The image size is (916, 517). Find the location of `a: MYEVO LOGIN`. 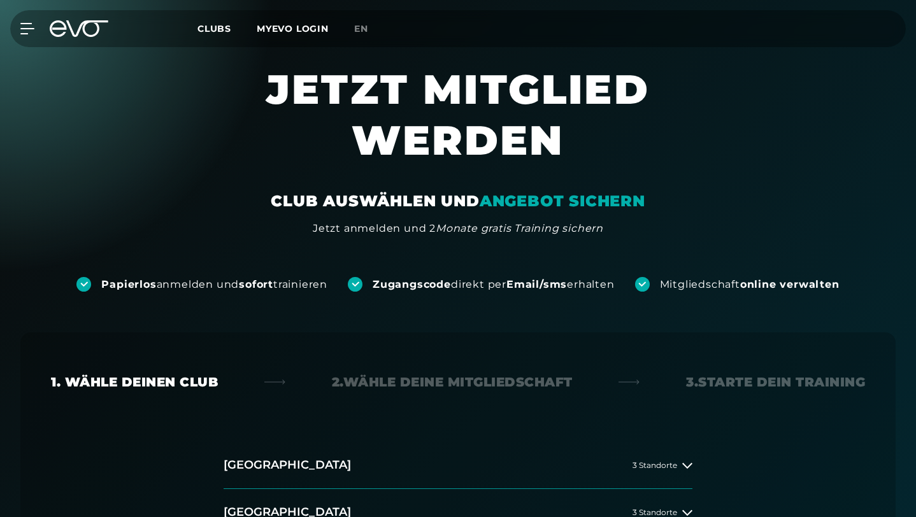

a: MYEVO LOGIN is located at coordinates (292, 29).